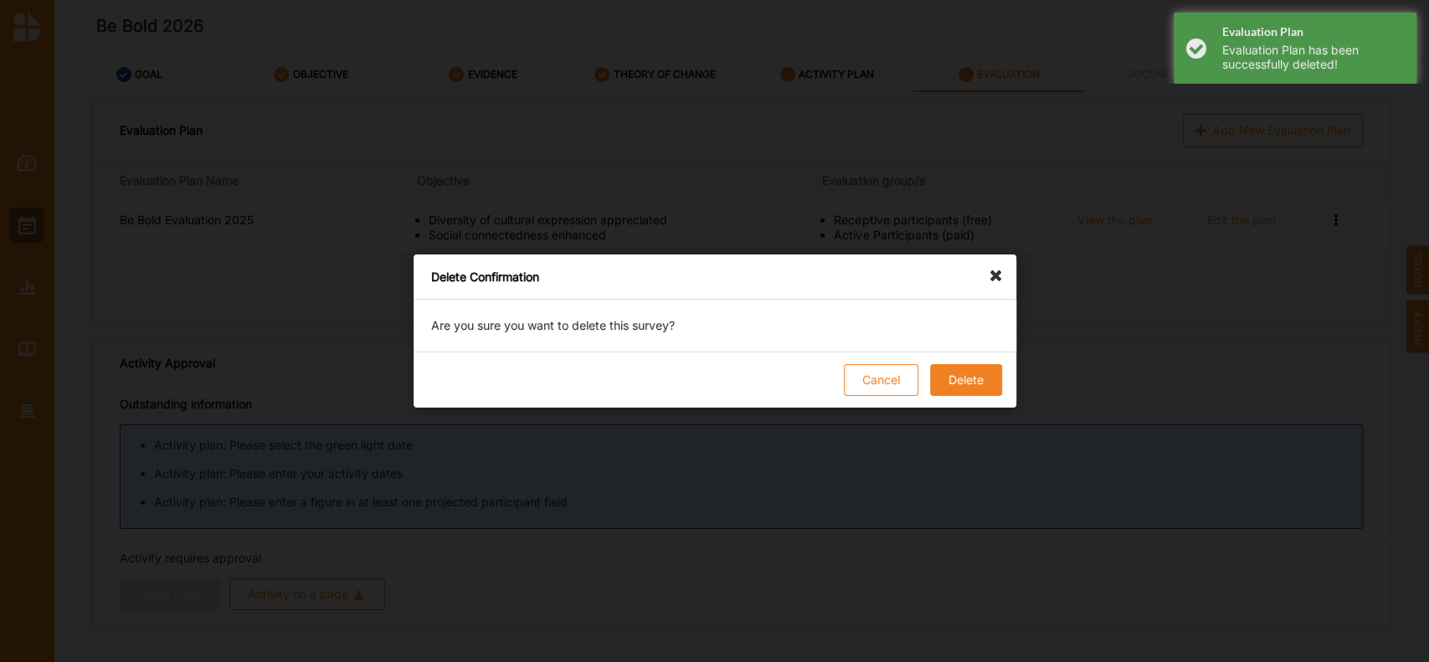 The image size is (1429, 662). What do you see at coordinates (1312, 32) in the screenshot?
I see `h4: Evaluation Plan` at bounding box center [1312, 32].